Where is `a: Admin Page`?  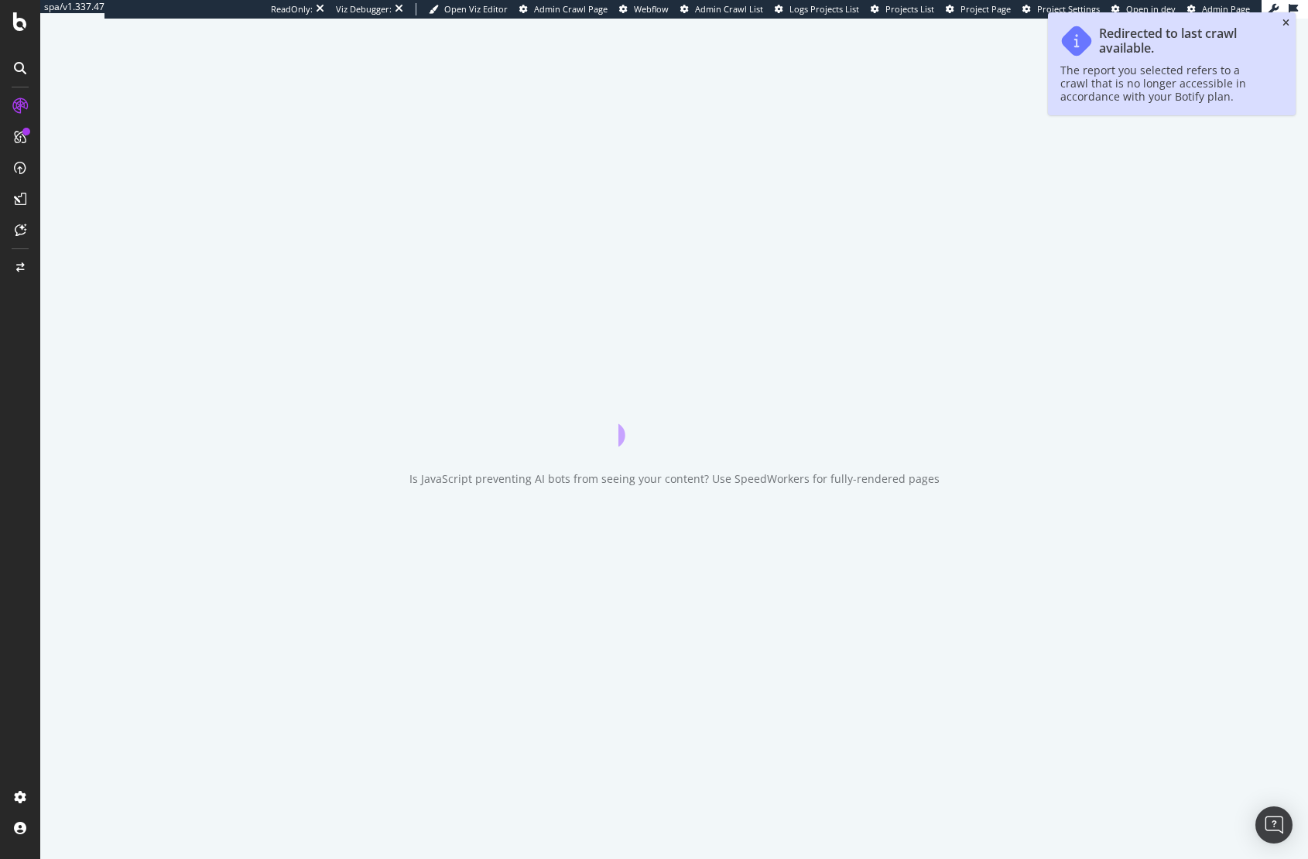
a: Admin Page is located at coordinates (1219, 9).